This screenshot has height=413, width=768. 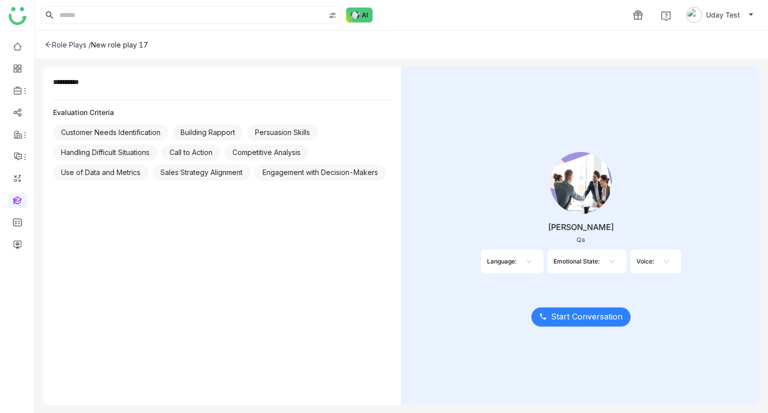 What do you see at coordinates (267, 153) in the screenshot?
I see `div: Competitive Analysis` at bounding box center [267, 153].